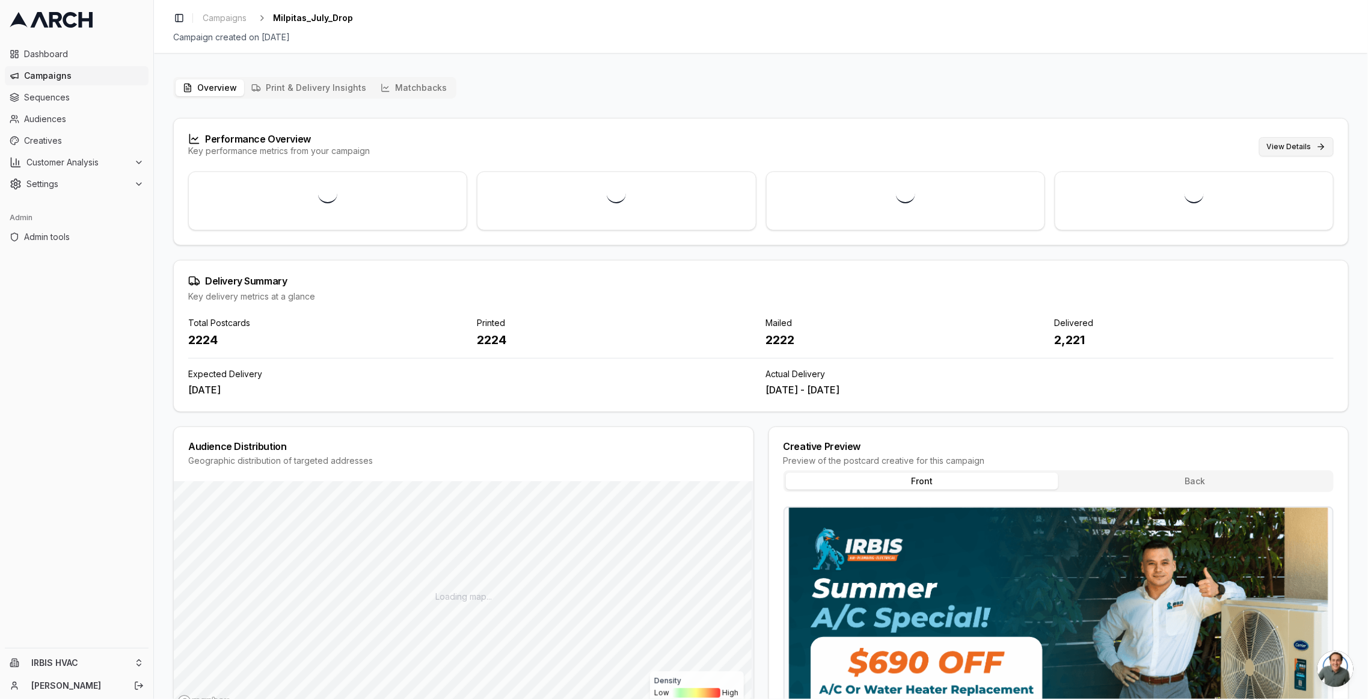  I want to click on div: 2,221, so click(1194, 340).